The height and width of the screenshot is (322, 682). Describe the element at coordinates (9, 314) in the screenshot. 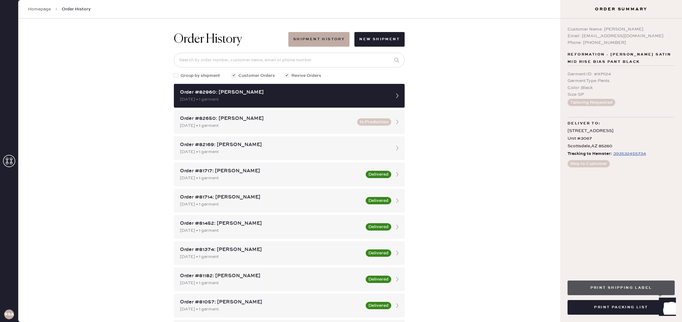

I see `h3: RSA` at that location.